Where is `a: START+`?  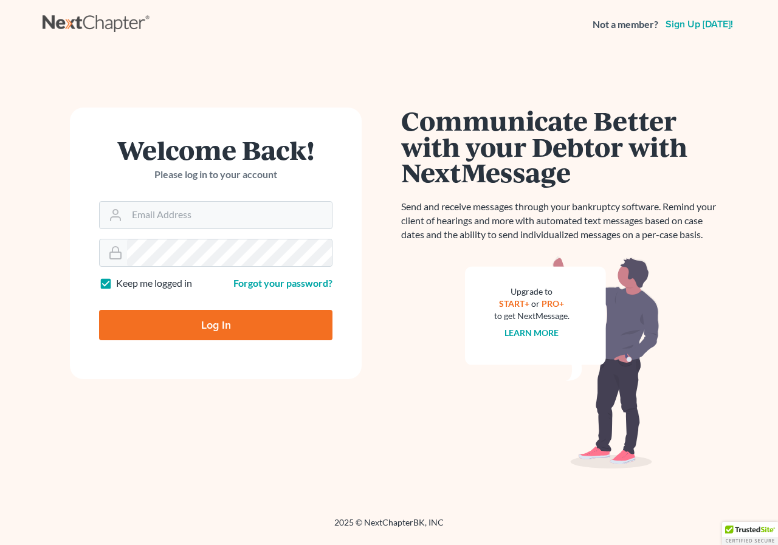
a: START+ is located at coordinates (515, 303).